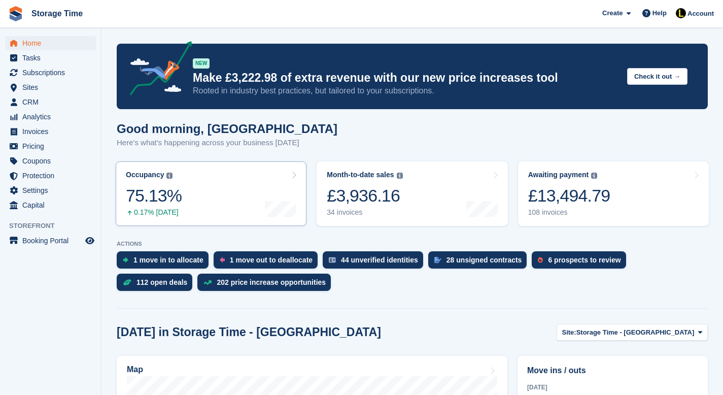  Describe the element at coordinates (681, 13) in the screenshot. I see `img: Laaibah Sarwar` at that location.